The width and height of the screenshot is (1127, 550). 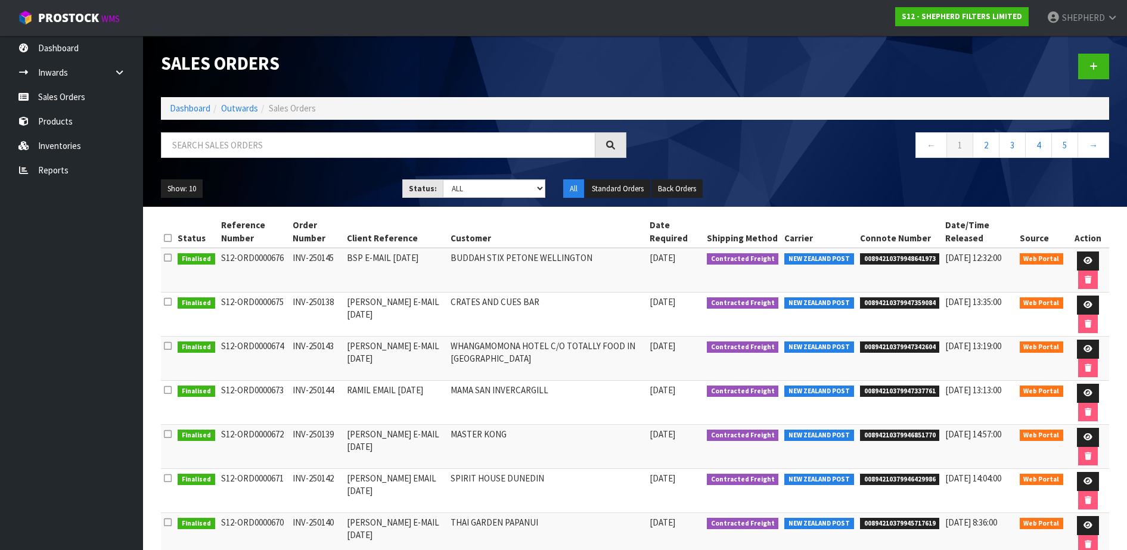 I want to click on a: Outwards, so click(x=240, y=108).